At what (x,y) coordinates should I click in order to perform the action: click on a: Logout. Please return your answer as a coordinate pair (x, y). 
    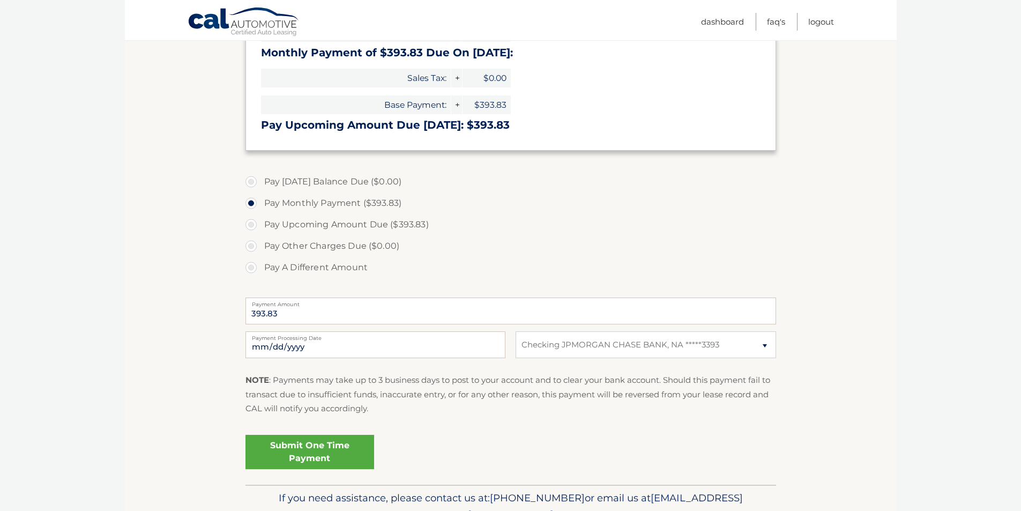
    Looking at the image, I should click on (821, 21).